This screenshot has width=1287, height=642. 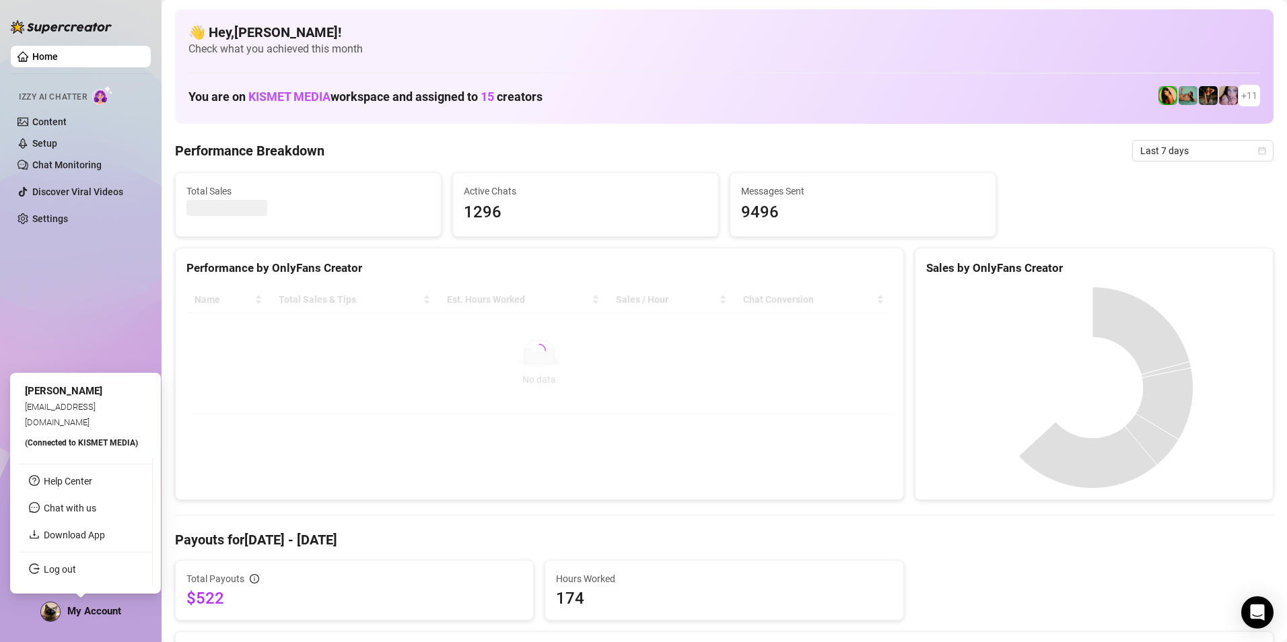 I want to click on div: Open Intercom Messenger, so click(x=1257, y=612).